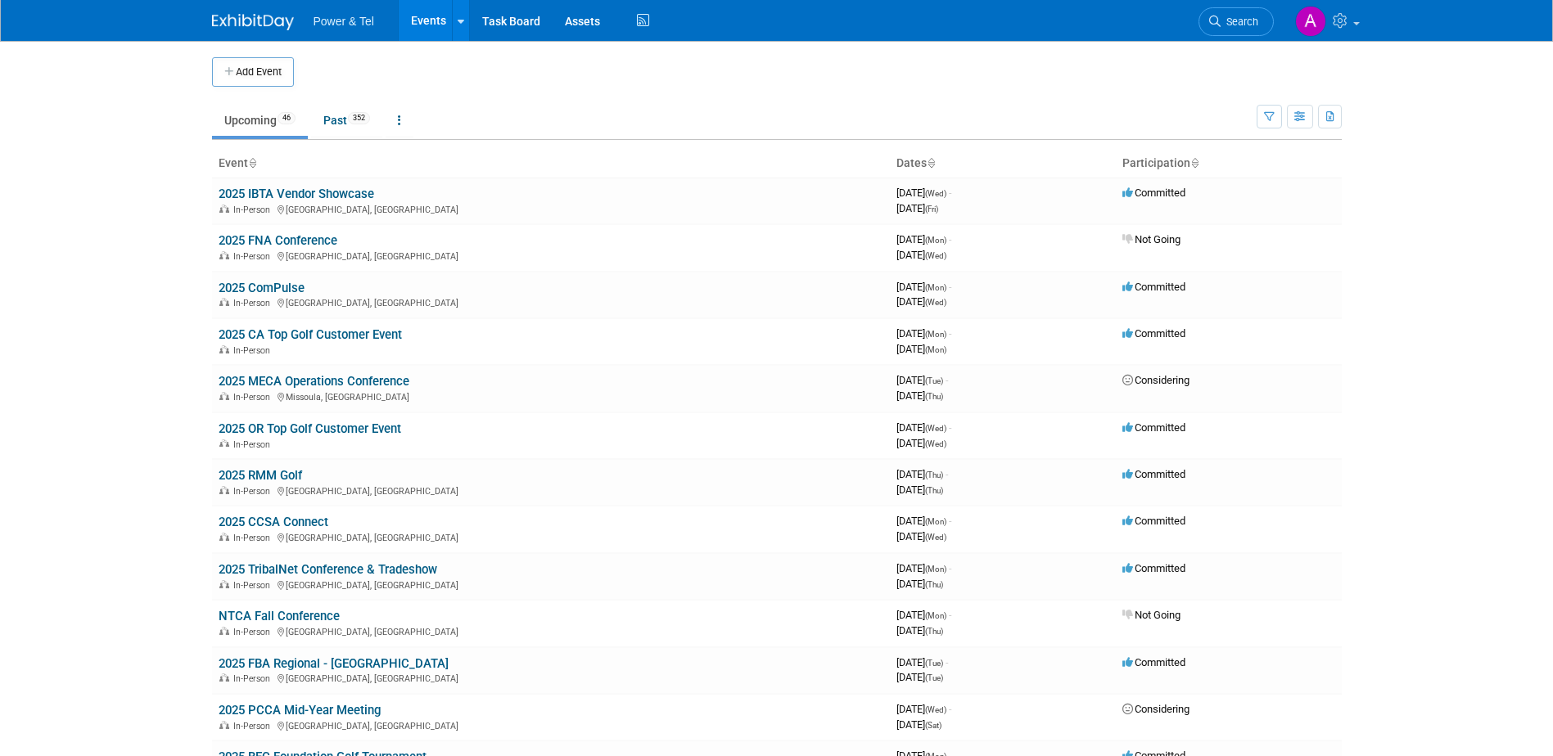  I want to click on a: 2025 PCCA Mid-Year Meeting, so click(300, 711).